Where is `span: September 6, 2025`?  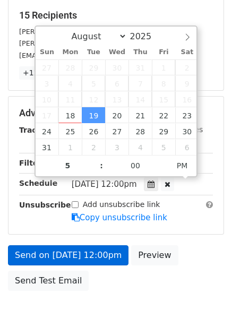
span: September 6, 2025 is located at coordinates (187, 147).